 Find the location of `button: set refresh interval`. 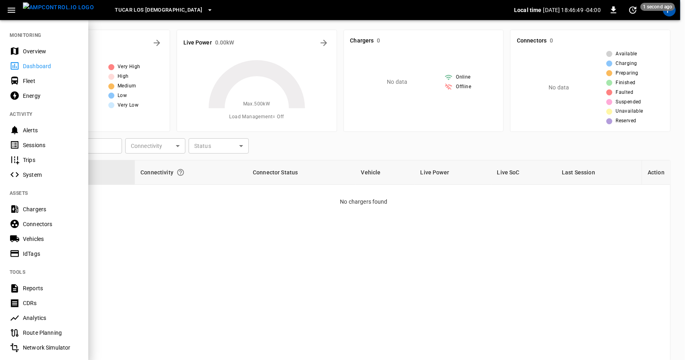

button: set refresh interval is located at coordinates (633, 10).